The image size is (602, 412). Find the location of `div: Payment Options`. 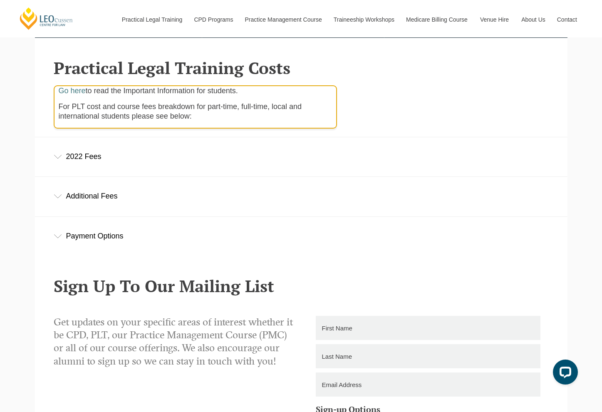

div: Payment Options is located at coordinates (301, 236).